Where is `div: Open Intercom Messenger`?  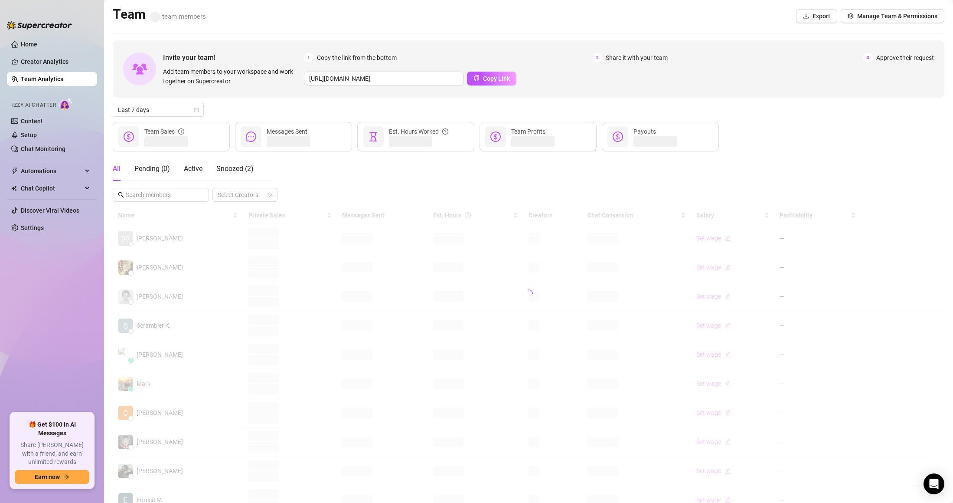
div: Open Intercom Messenger is located at coordinates (934, 483).